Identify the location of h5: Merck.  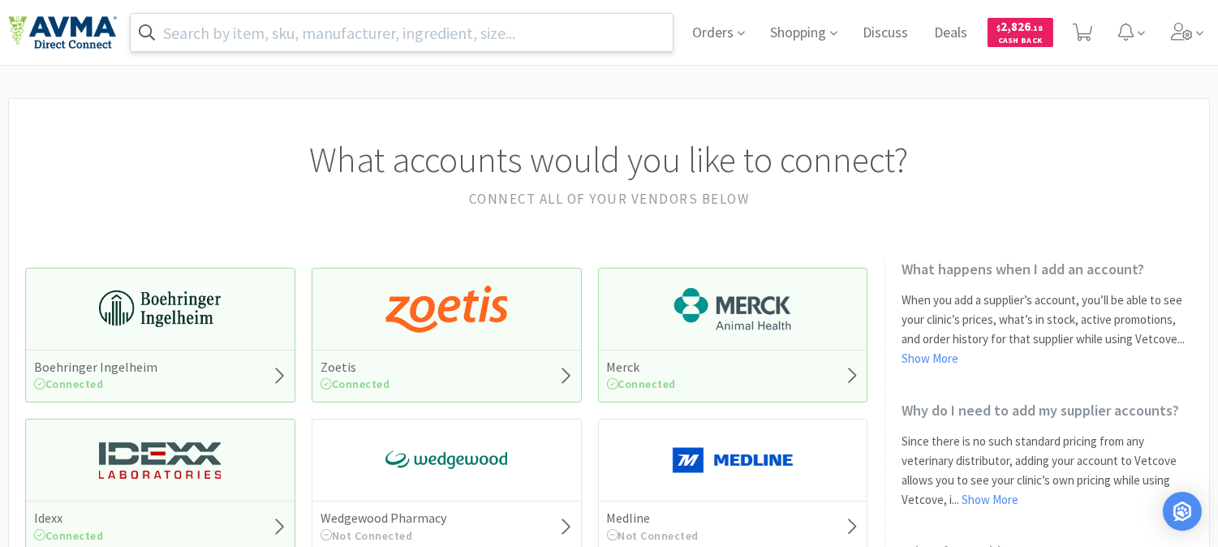
(642, 367).